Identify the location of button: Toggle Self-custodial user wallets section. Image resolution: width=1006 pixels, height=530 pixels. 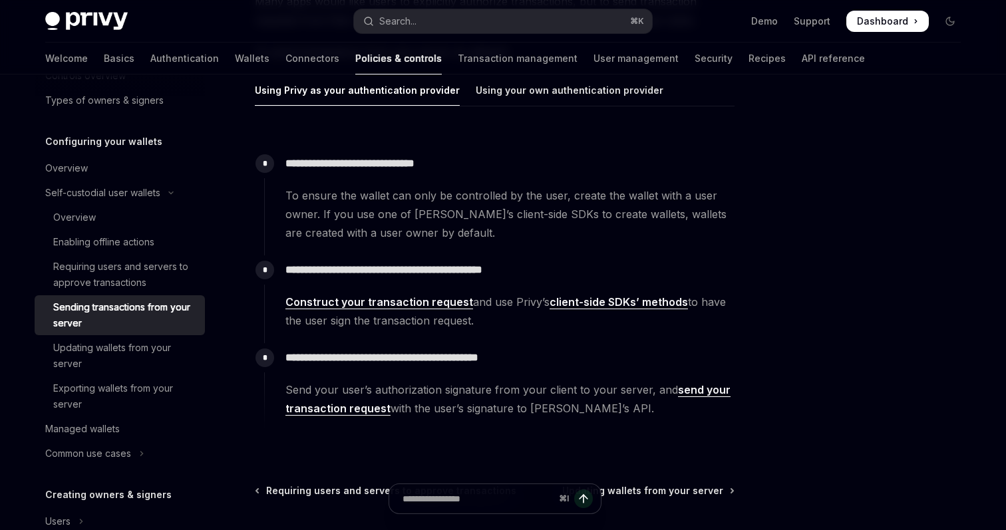
(120, 193).